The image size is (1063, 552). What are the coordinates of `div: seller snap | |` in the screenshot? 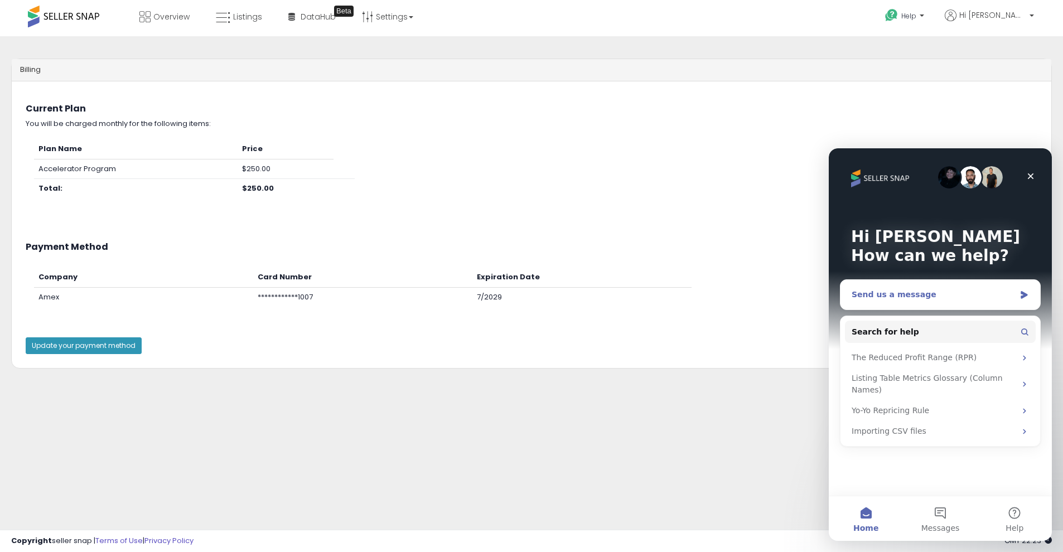 It's located at (102, 541).